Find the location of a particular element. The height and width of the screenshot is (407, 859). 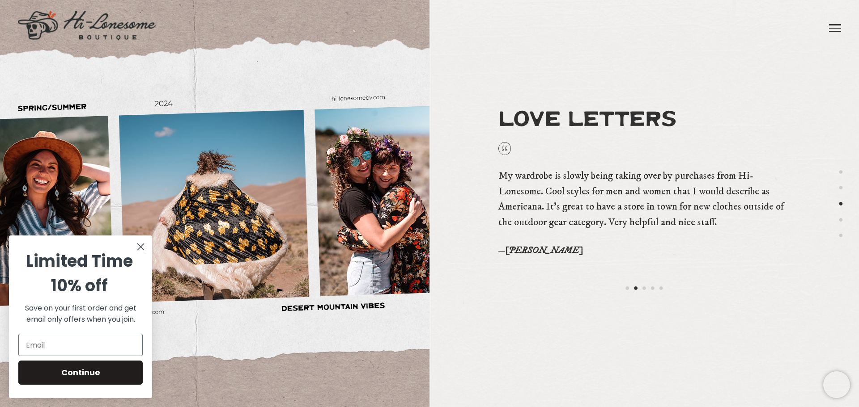

input: Email is located at coordinates (80, 345).